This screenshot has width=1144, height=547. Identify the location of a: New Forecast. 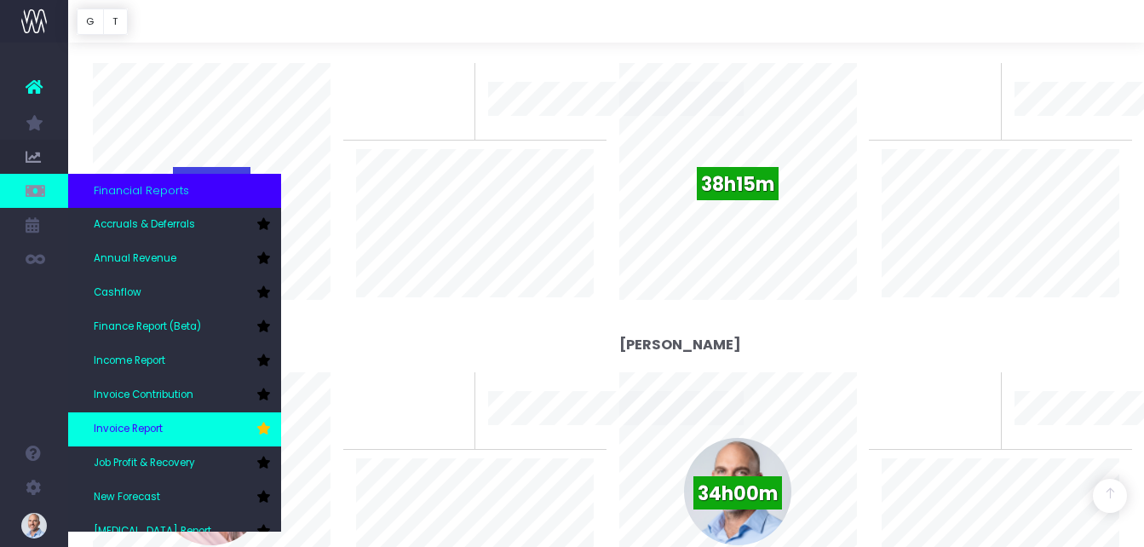
(175, 497).